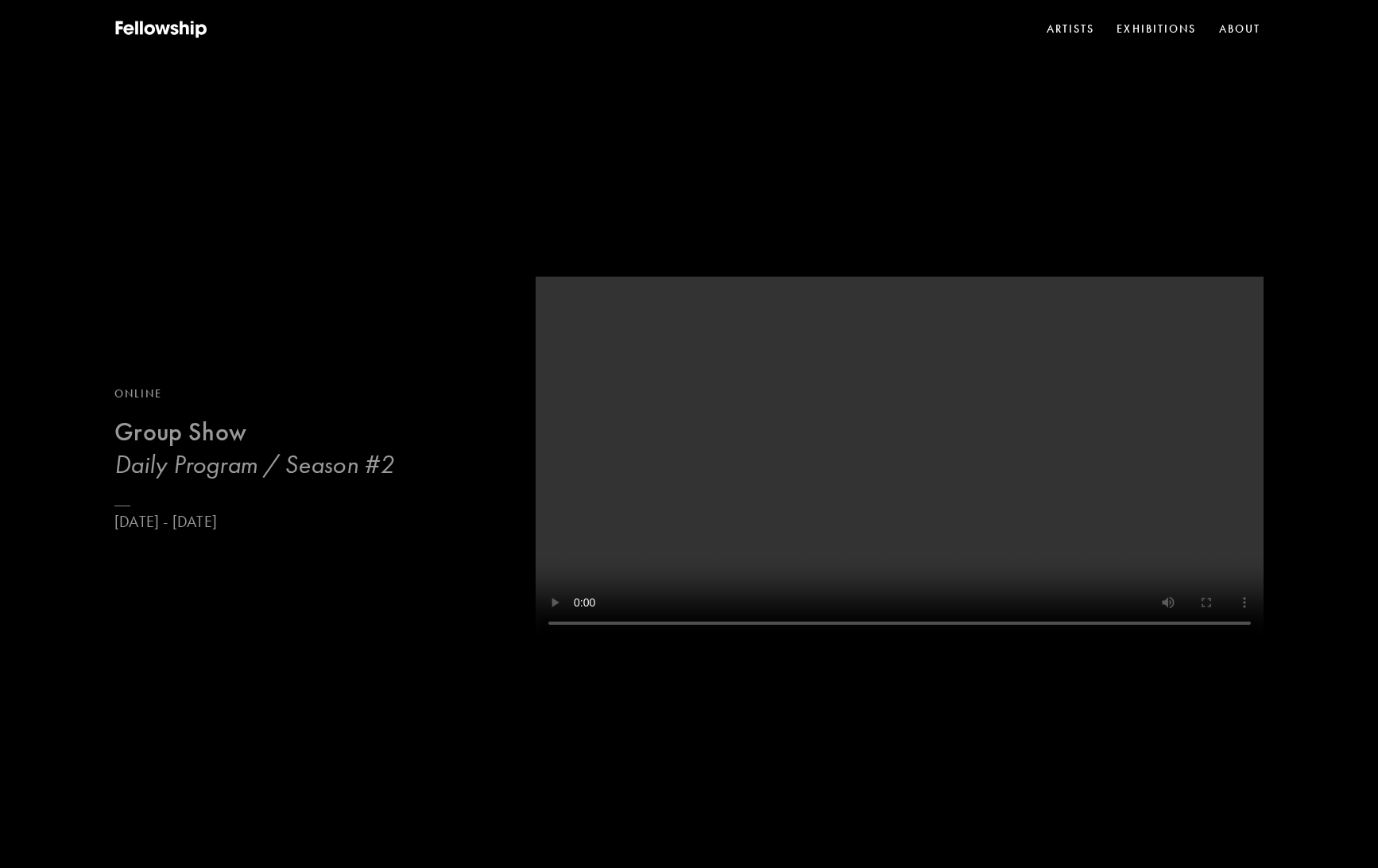  Describe the element at coordinates (180, 432) in the screenshot. I see `b: Group Show` at that location.